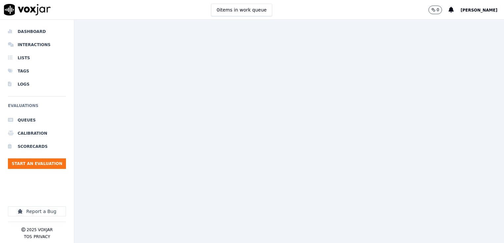 The height and width of the screenshot is (243, 504). I want to click on button: TOS, so click(28, 237).